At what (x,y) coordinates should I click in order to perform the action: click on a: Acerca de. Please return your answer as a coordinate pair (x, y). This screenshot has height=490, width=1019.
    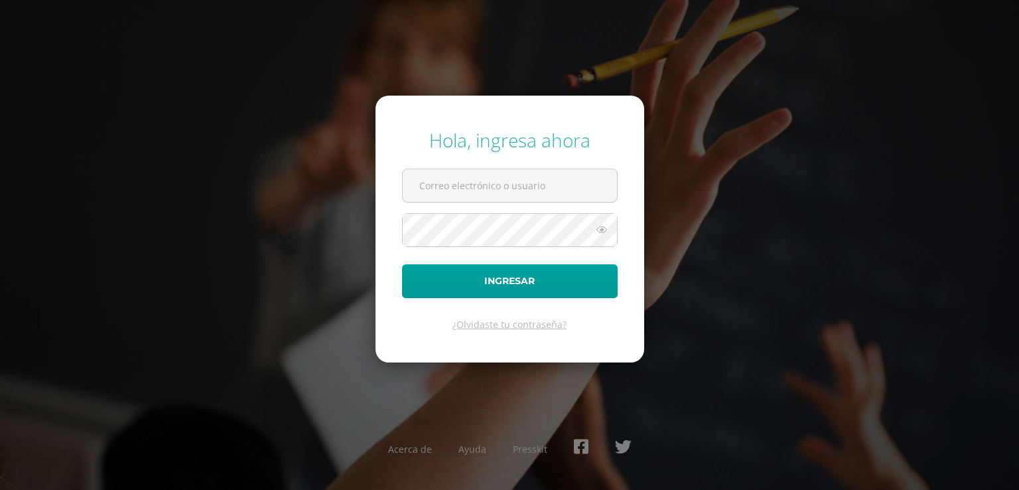
    Looking at the image, I should click on (410, 448).